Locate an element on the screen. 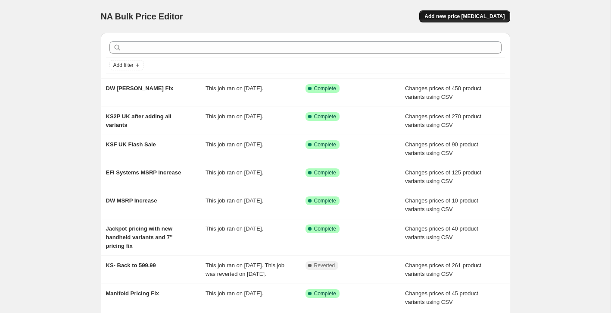  button: Add filter is located at coordinates (127, 65).